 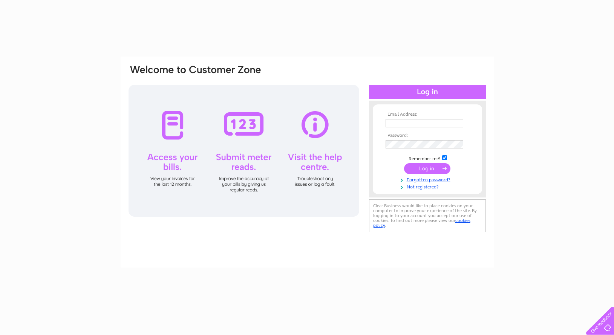 What do you see at coordinates (428, 115) in the screenshot?
I see `th: Email Address:` at bounding box center [428, 115].